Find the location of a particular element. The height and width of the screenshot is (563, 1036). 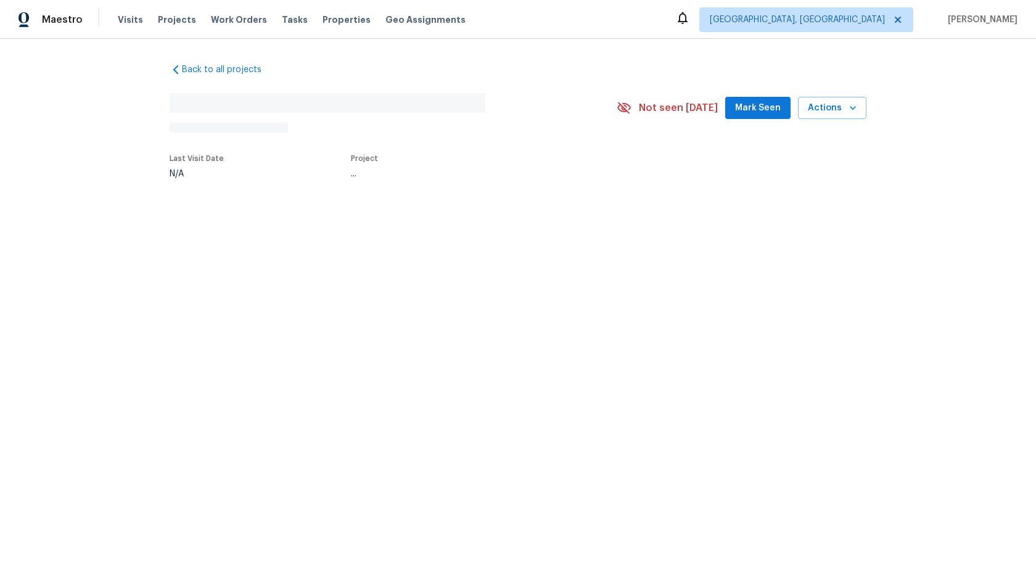

button: Actions is located at coordinates (832, 108).